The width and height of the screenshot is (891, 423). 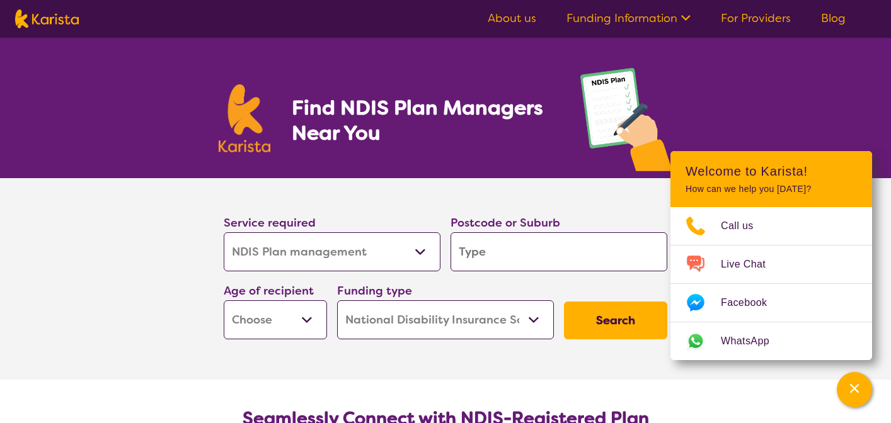 I want to click on span: WhatsApp, so click(x=752, y=341).